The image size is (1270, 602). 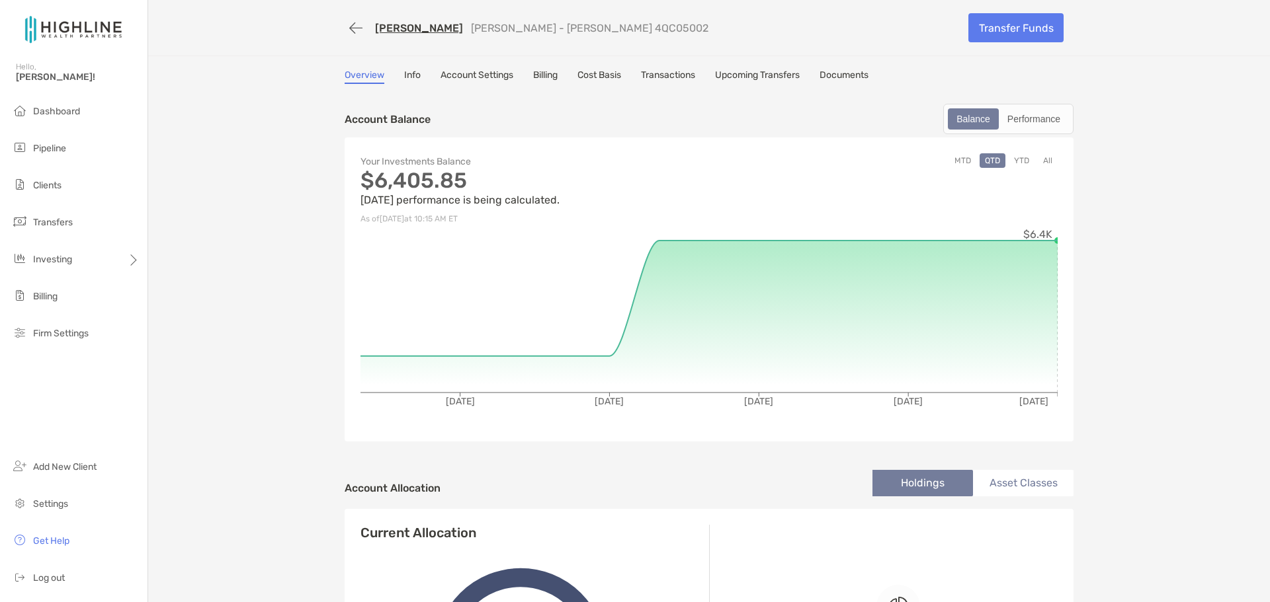 What do you see at coordinates (52, 259) in the screenshot?
I see `span: Investing` at bounding box center [52, 259].